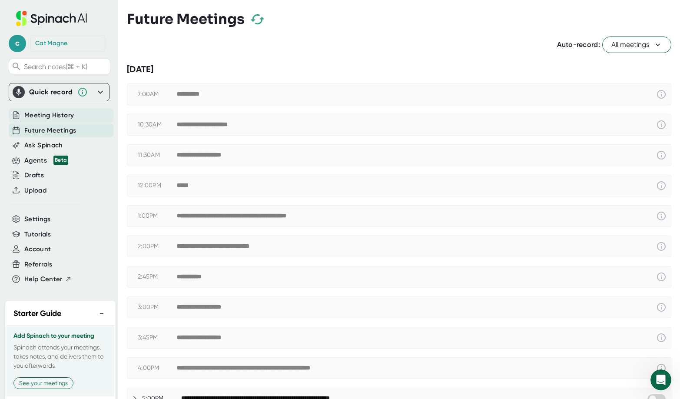 This screenshot has width=680, height=399. What do you see at coordinates (56, 66) in the screenshot?
I see `span: Search notes (⌘ + K)` at bounding box center [56, 66].